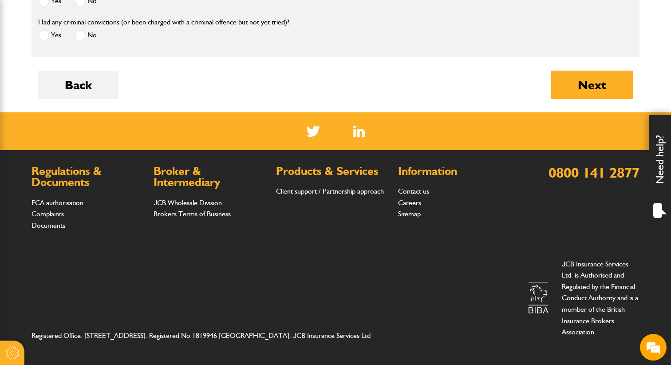  What do you see at coordinates (210, 177) in the screenshot?
I see `h2: Broker & Intermediary` at bounding box center [210, 177].